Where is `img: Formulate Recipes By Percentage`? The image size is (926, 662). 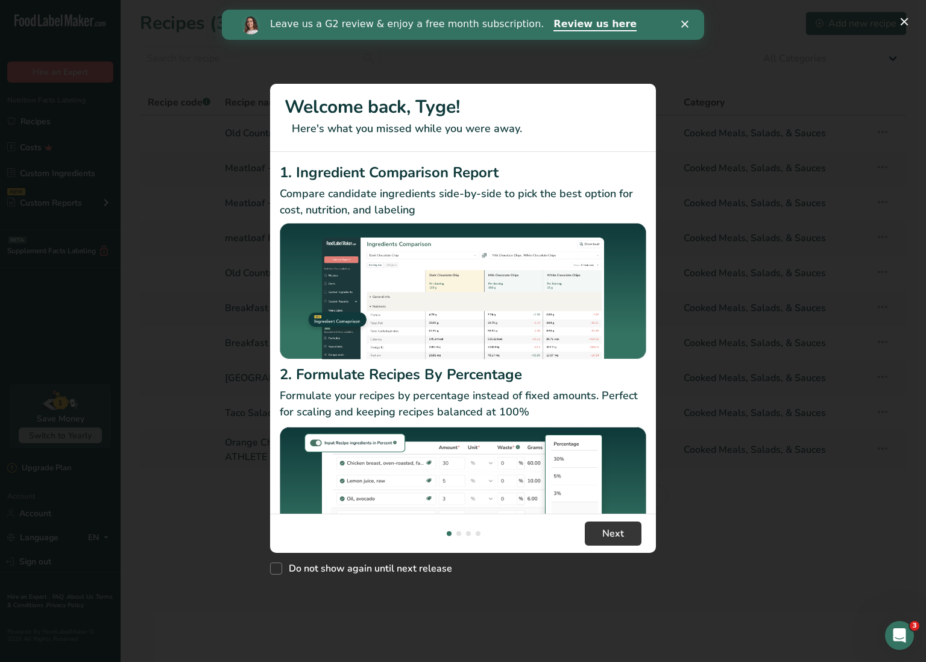
img: Formulate Recipes By Percentage is located at coordinates (463, 498).